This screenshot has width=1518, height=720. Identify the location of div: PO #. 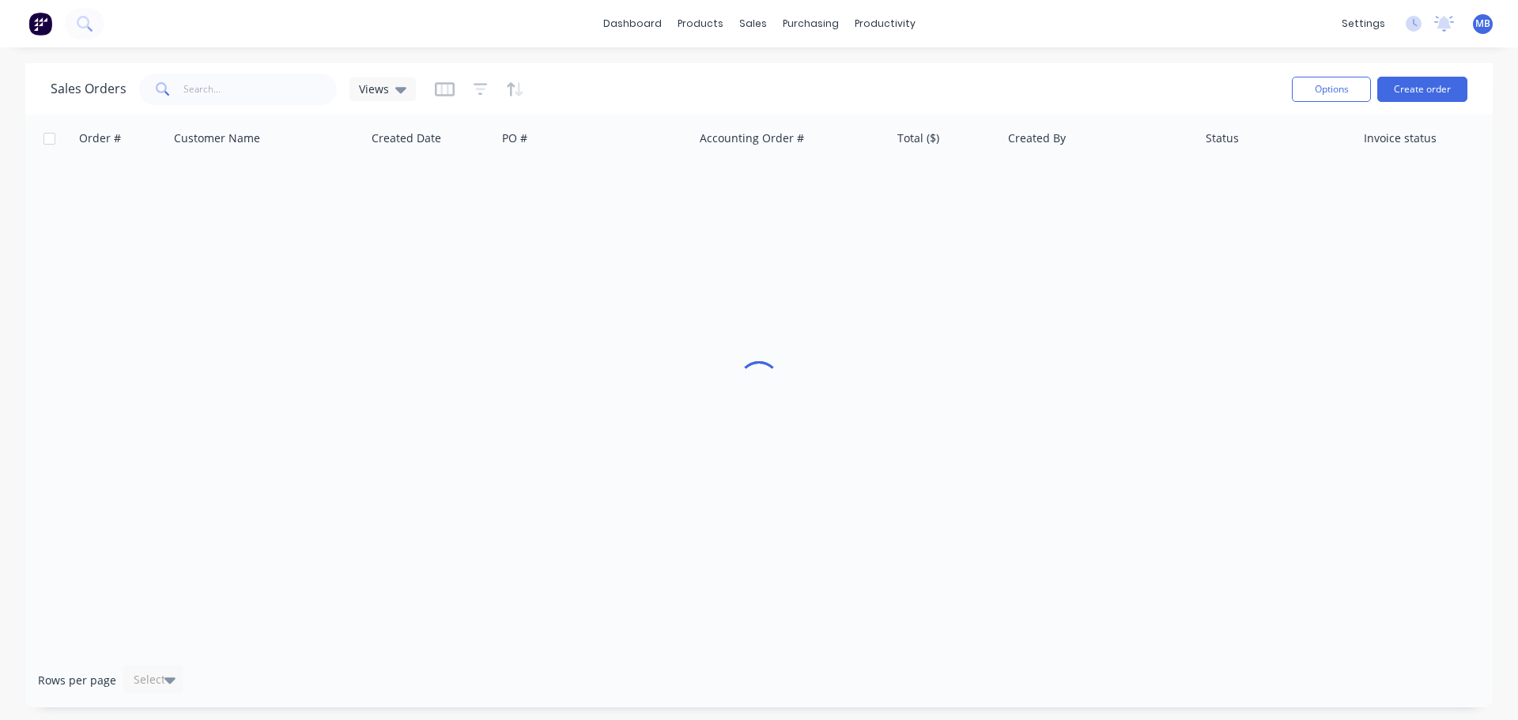
(515, 138).